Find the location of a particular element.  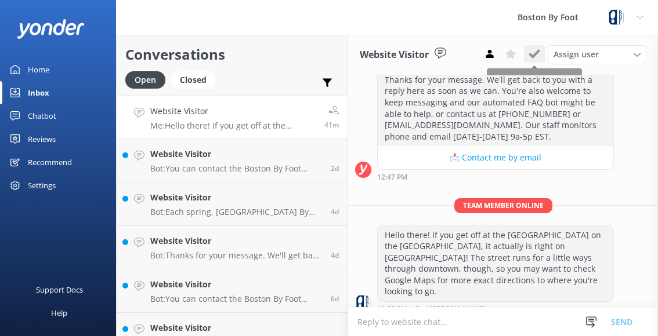

span: 11:56am 09-Aug-2025 (UTC -05:00) America/Cancun is located at coordinates (335, 299).